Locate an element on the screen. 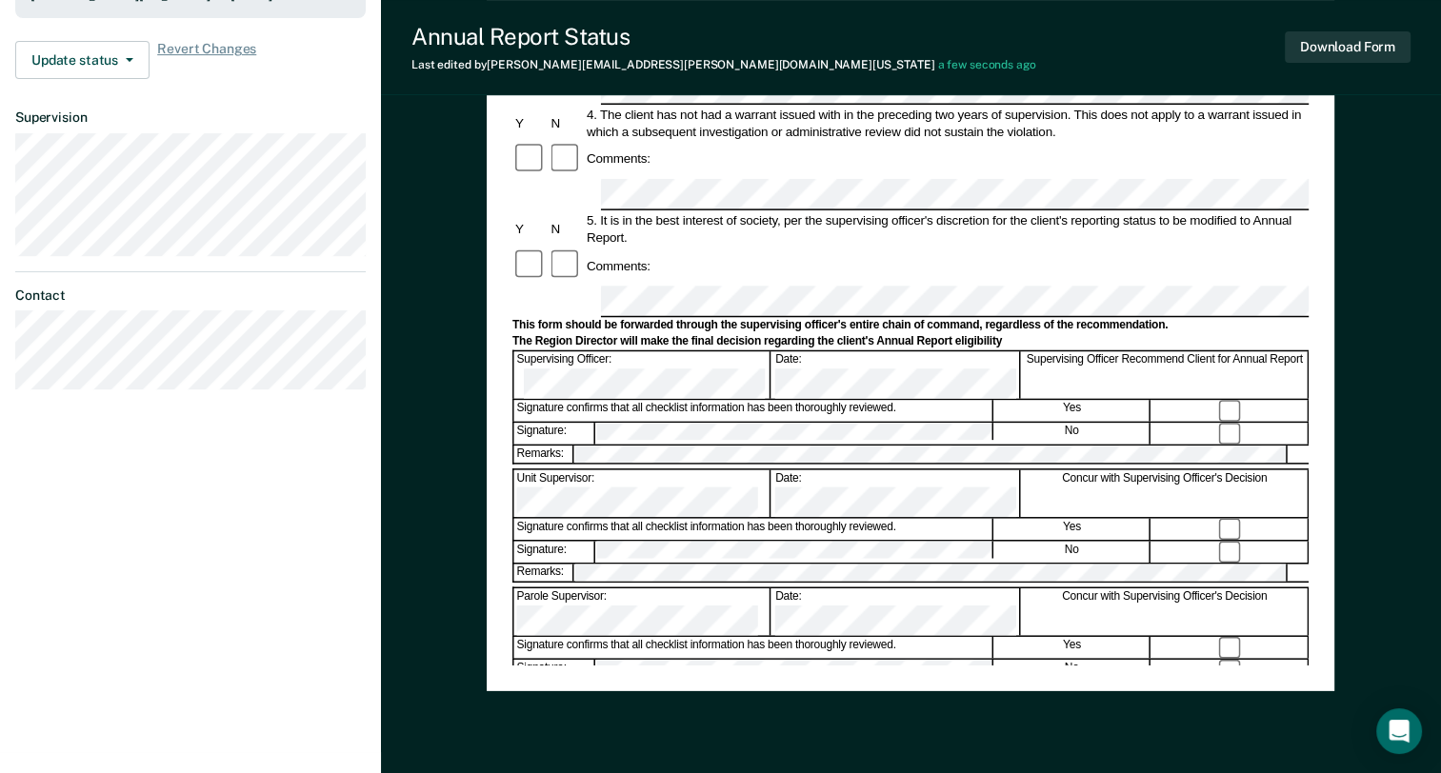 The height and width of the screenshot is (773, 1441). div: The Region Director will make the final decision regarding the client's Annual Report eligibility is located at coordinates (910, 342).